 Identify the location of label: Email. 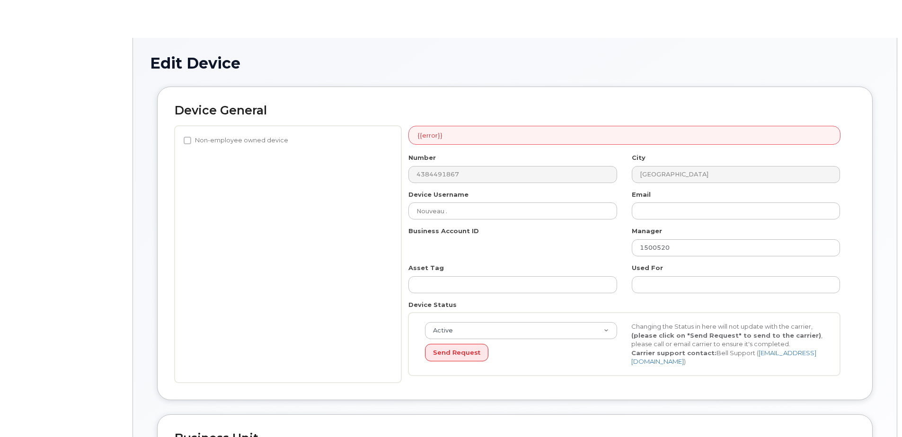
(641, 194).